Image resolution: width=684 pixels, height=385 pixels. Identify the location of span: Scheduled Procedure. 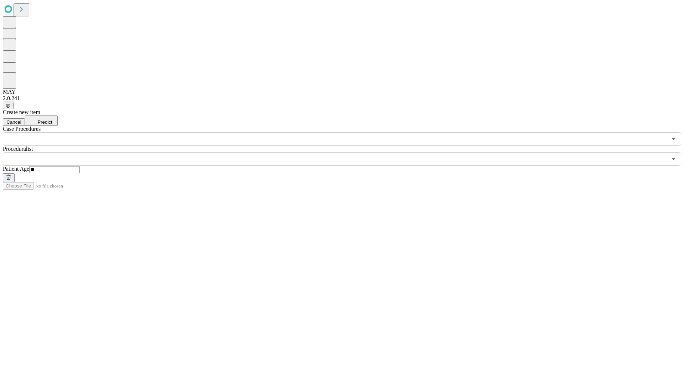
(22, 129).